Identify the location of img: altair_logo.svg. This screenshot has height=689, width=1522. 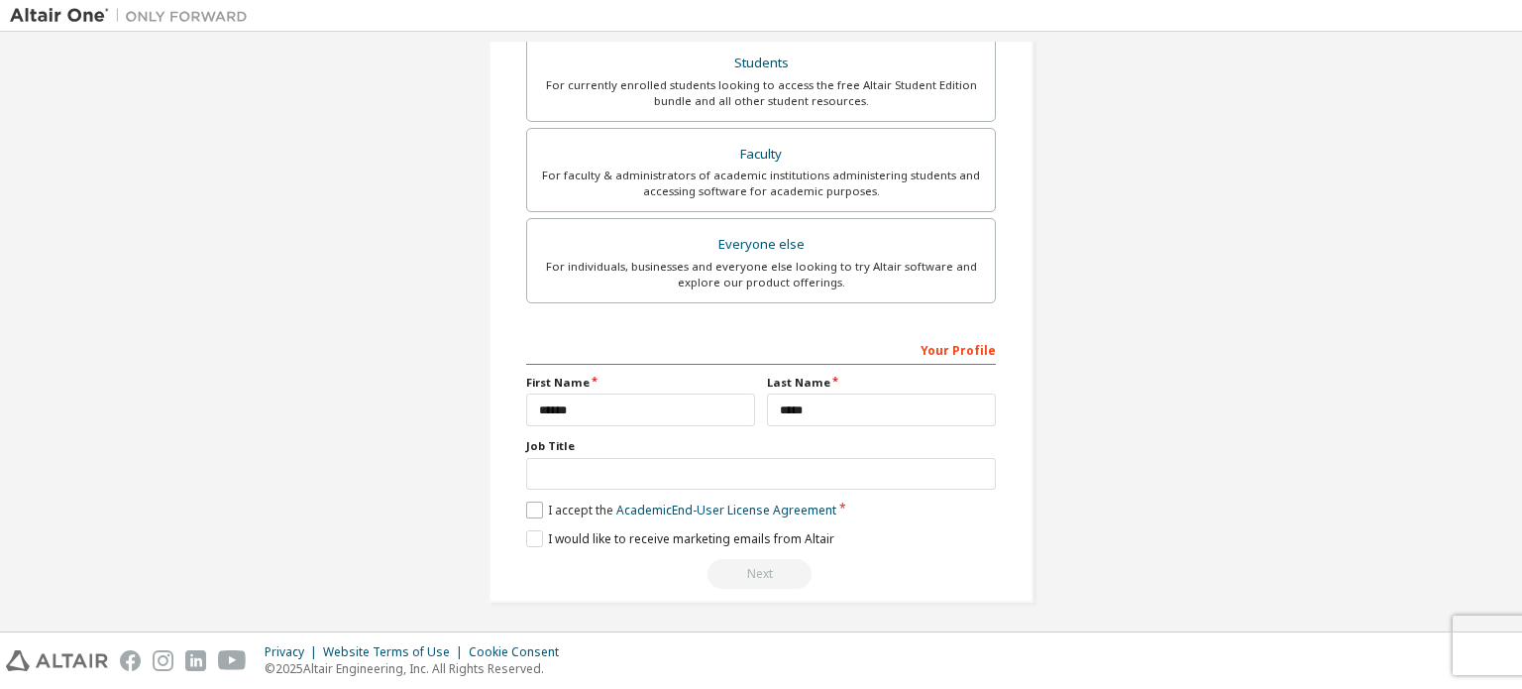
(56, 660).